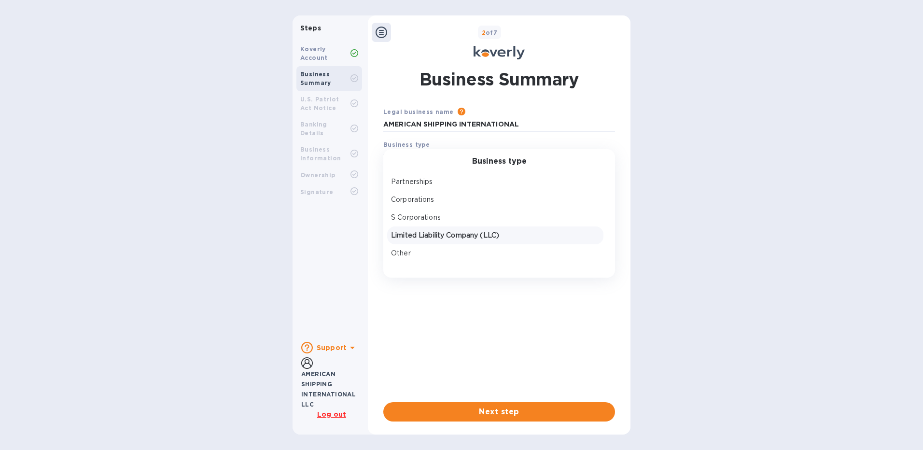 This screenshot has width=923, height=450. I want to click on p: Limited Liability Company (LLC), so click(495, 235).